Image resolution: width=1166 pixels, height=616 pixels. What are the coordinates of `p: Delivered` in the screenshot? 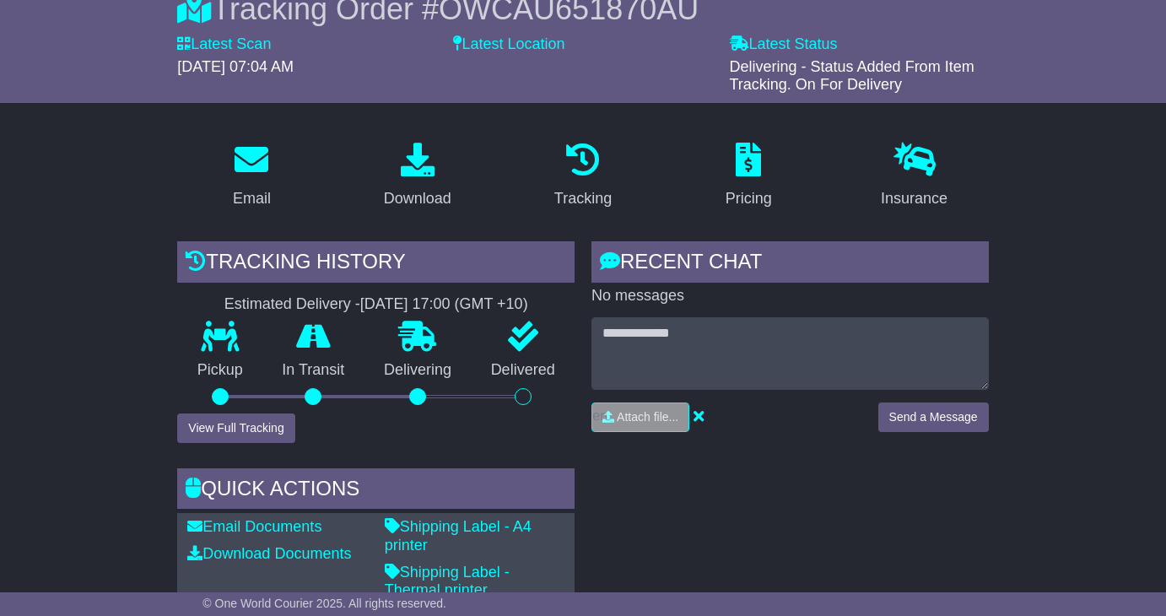 It's located at (522, 370).